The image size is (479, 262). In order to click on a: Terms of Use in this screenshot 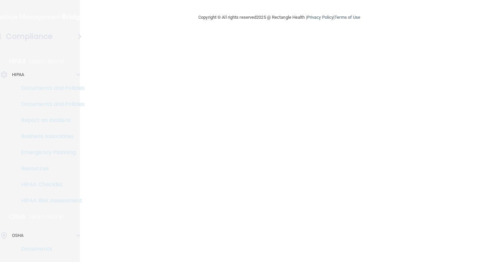, I will do `click(347, 17)`.